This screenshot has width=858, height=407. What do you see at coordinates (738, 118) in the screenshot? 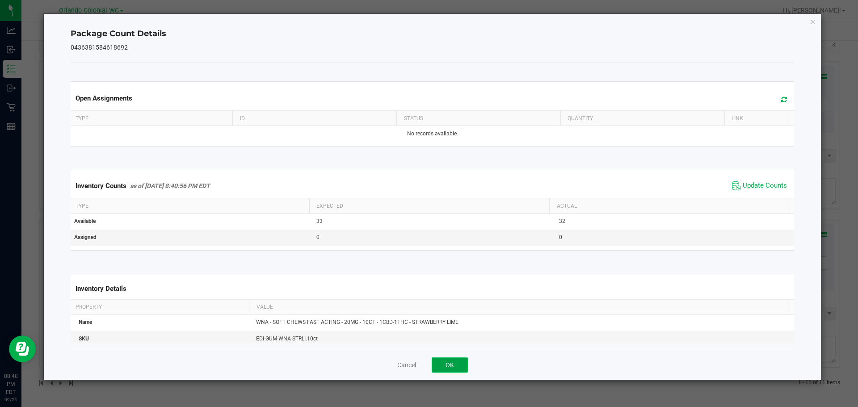
I see `span: Link` at bounding box center [738, 118].